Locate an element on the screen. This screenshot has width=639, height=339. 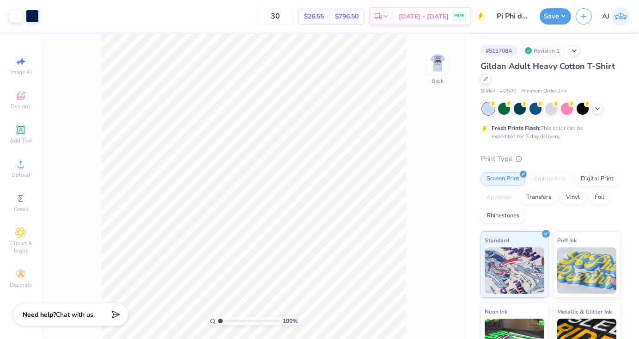
div: Rhinestones is located at coordinates (502, 216).